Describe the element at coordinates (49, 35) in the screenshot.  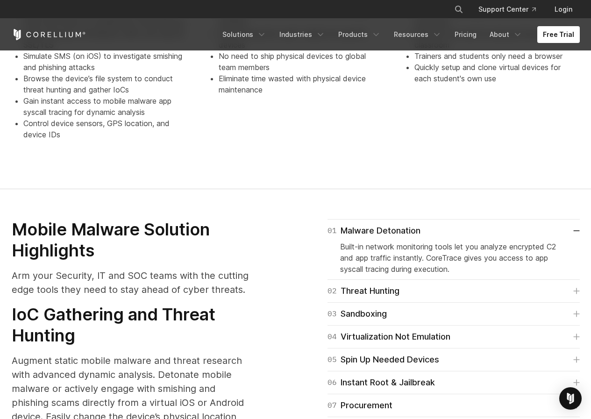
I see `a: Corellium Home` at that location.